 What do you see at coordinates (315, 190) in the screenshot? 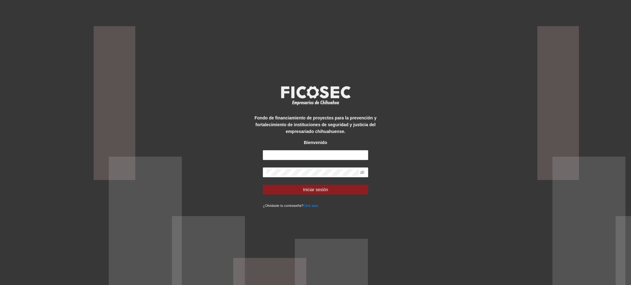
I see `button: Iniciar sesión` at bounding box center [315, 190].